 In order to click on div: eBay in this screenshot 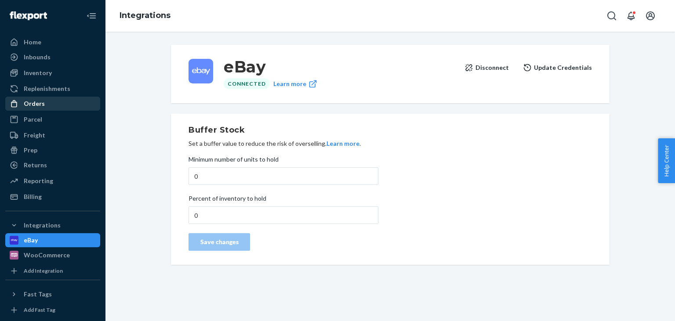, I will do `click(31, 241)`.